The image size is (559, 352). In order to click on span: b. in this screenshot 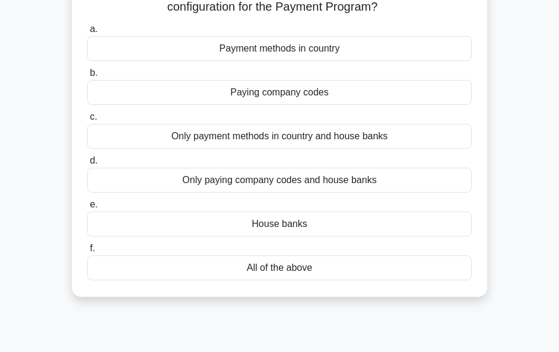, I will do `click(93, 72)`.